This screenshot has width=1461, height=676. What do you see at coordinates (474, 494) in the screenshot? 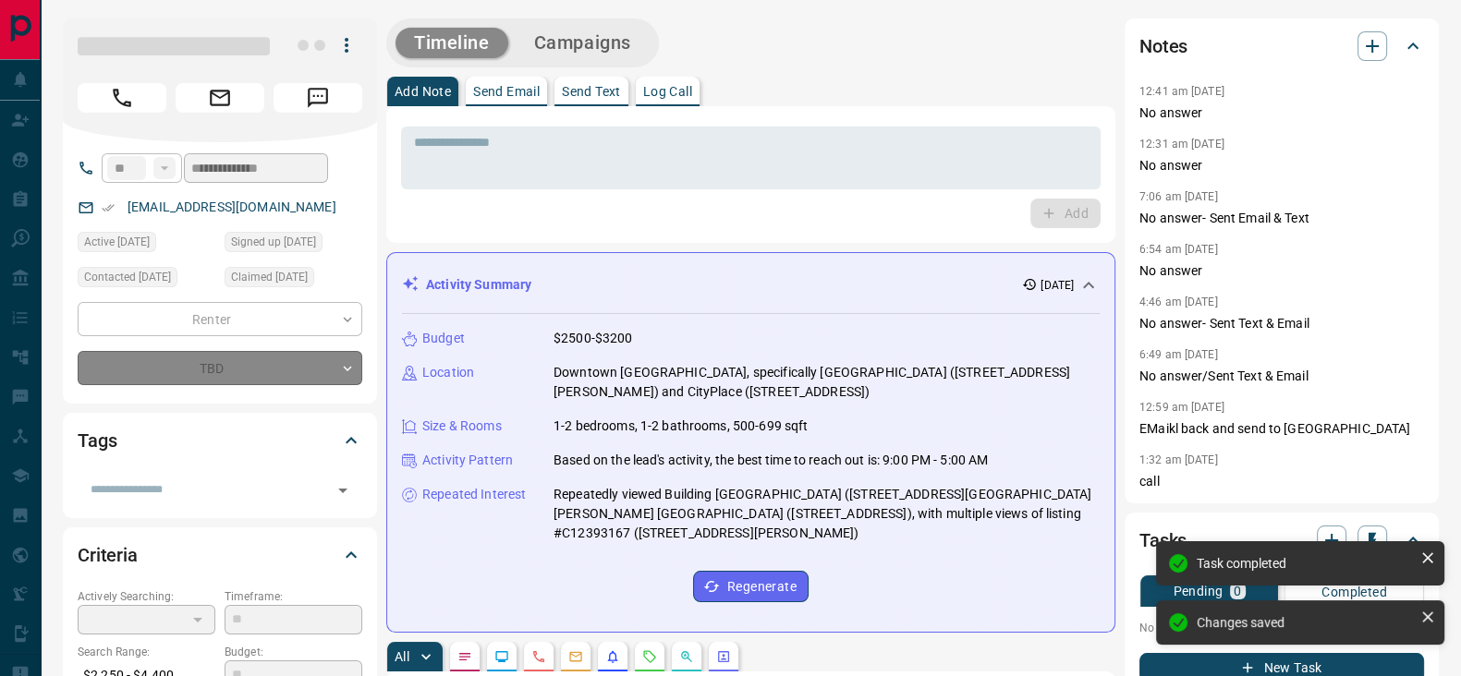
I see `p: Repeated Interest` at bounding box center [474, 494].